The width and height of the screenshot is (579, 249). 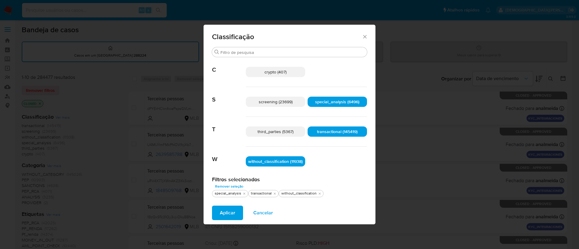 What do you see at coordinates (261, 193) in the screenshot?
I see `div: transactional` at bounding box center [261, 193].